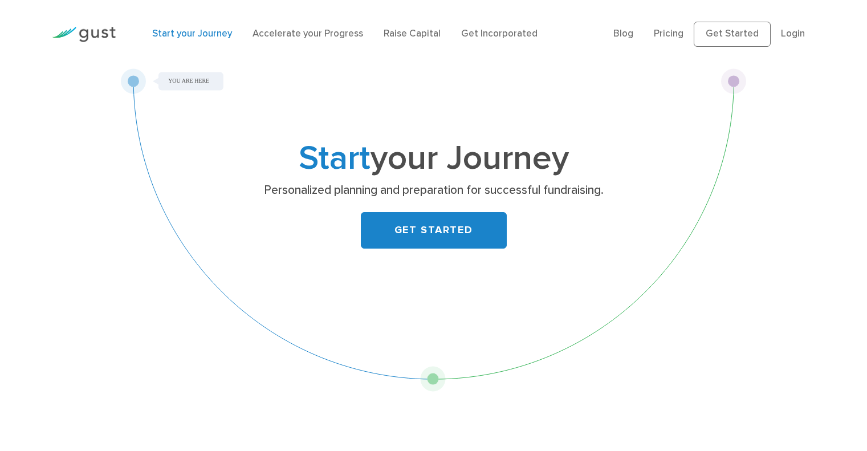 This screenshot has height=451, width=867. I want to click on a: Accelerate your Progress, so click(308, 34).